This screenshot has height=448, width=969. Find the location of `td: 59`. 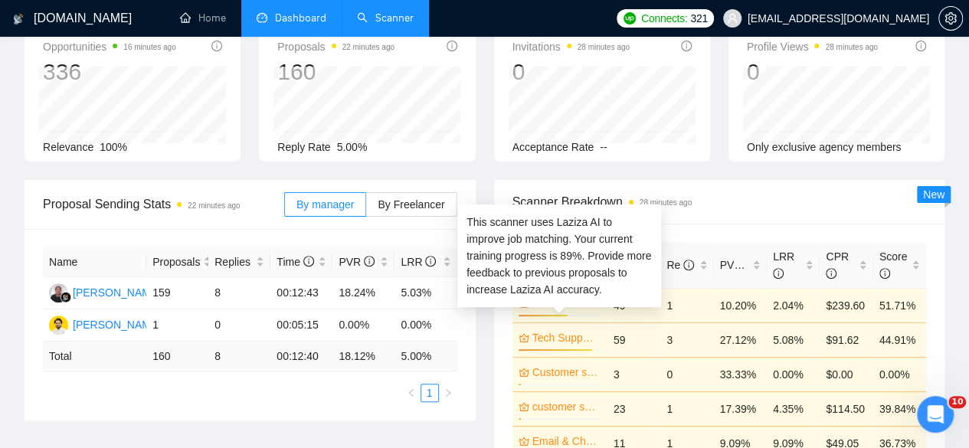

td: 59 is located at coordinates (633, 339).